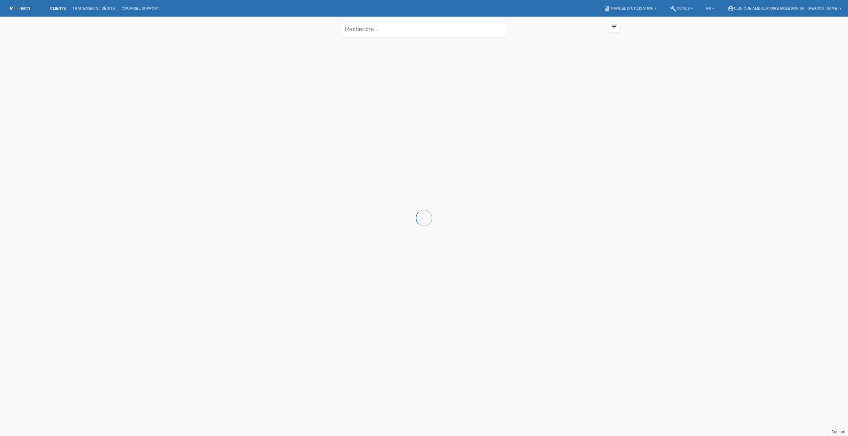 This screenshot has height=436, width=848. What do you see at coordinates (58, 8) in the screenshot?
I see `a: Clients` at bounding box center [58, 8].